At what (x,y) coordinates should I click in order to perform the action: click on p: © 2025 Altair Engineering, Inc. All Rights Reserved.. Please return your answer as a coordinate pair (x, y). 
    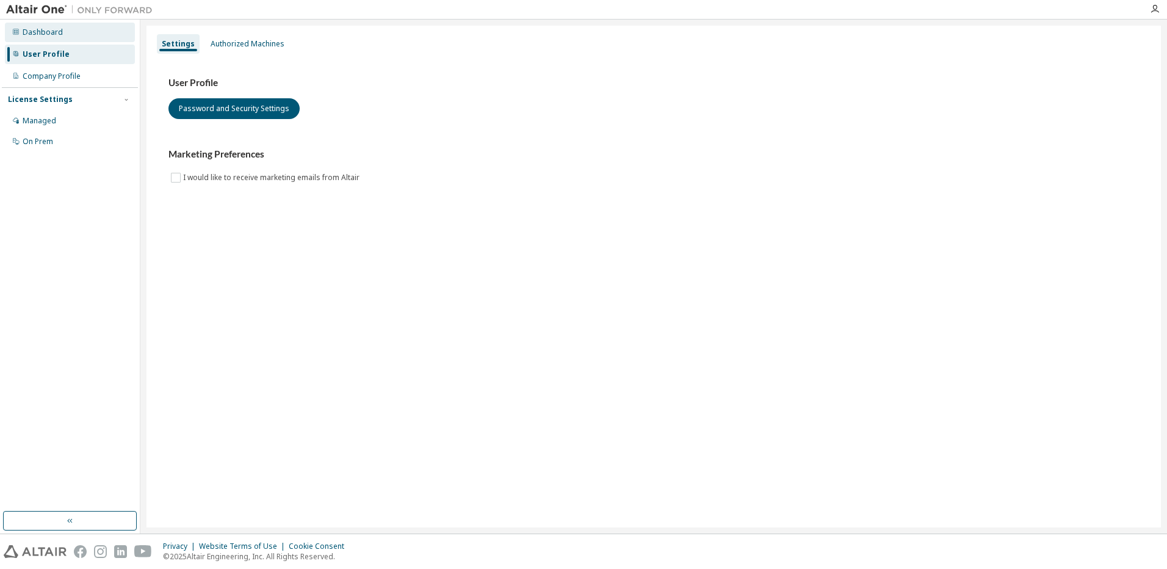
    Looking at the image, I should click on (257, 556).